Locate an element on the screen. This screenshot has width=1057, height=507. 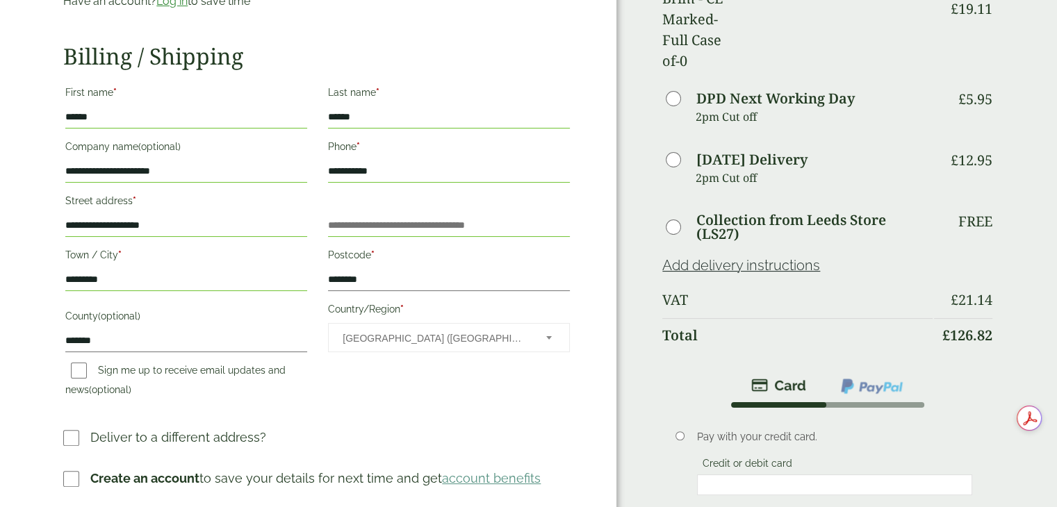
bdi: 126.82 is located at coordinates (967, 335).